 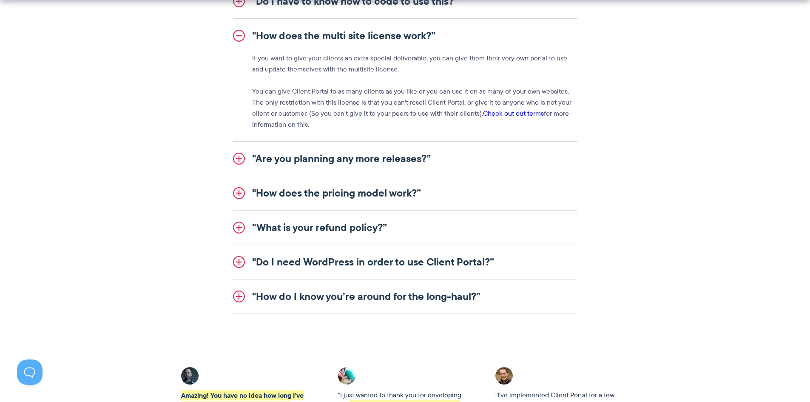 What do you see at coordinates (513, 113) in the screenshot?
I see `a: Check out out terms` at bounding box center [513, 113].